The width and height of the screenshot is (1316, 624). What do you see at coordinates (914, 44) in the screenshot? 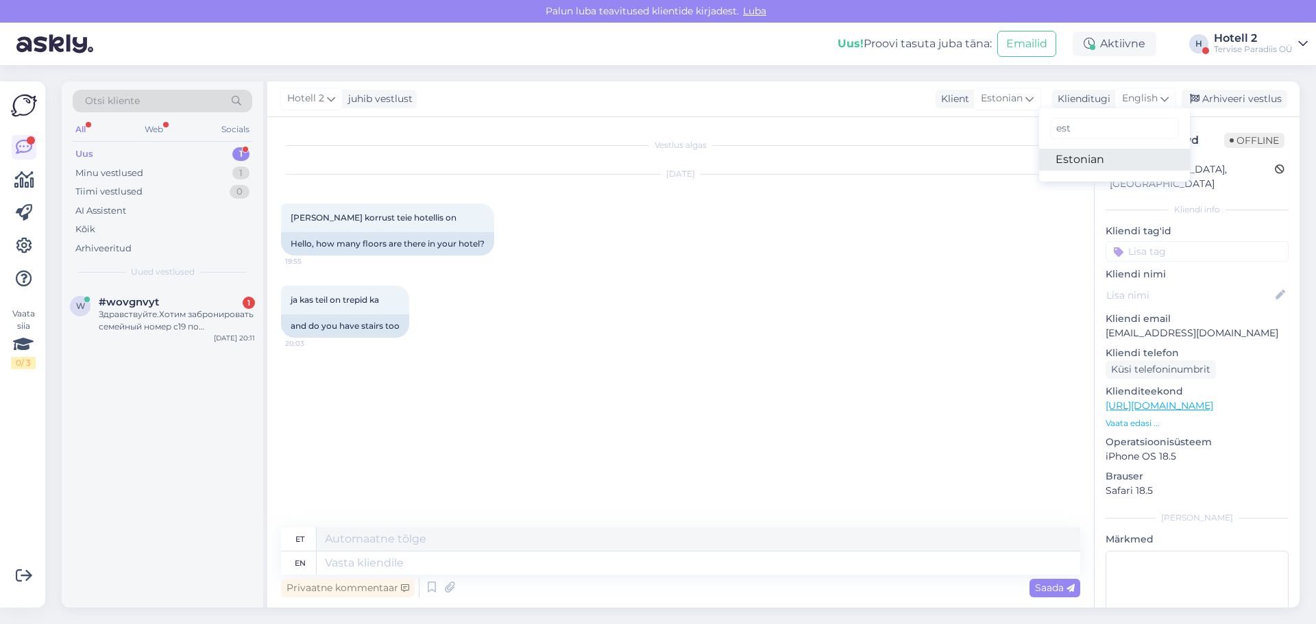
I see `div: Proovi tasuta juba täna:` at bounding box center [914, 44].